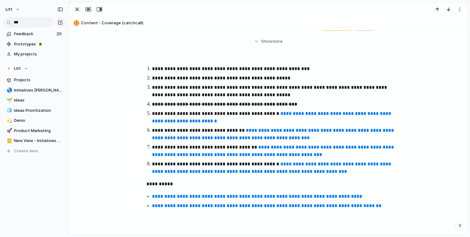 This screenshot has height=237, width=470. I want to click on span: 20, so click(60, 34).